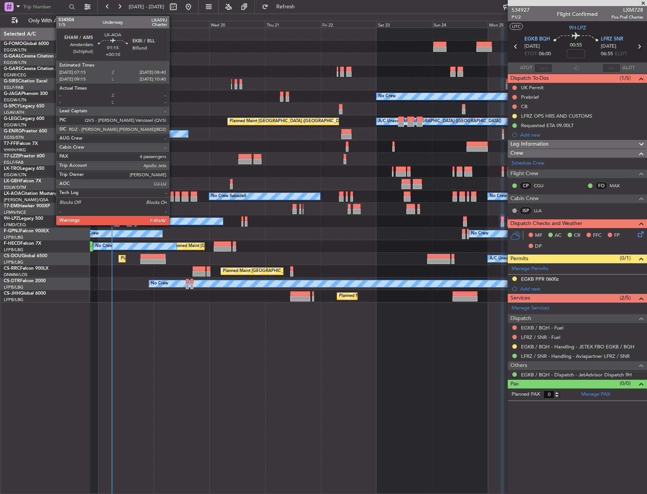 This screenshot has width=647, height=494. What do you see at coordinates (526, 68) in the screenshot?
I see `span: ATOT` at bounding box center [526, 68].